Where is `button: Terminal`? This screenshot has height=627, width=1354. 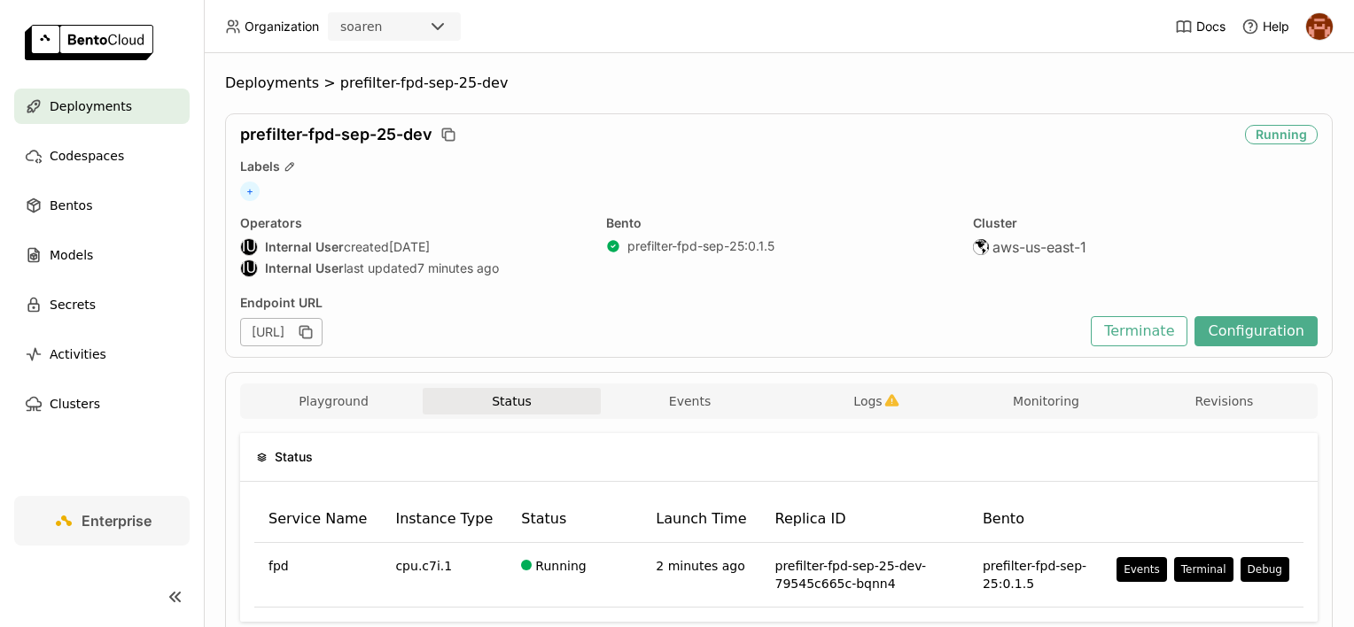 button: Terminal is located at coordinates (1204, 570).